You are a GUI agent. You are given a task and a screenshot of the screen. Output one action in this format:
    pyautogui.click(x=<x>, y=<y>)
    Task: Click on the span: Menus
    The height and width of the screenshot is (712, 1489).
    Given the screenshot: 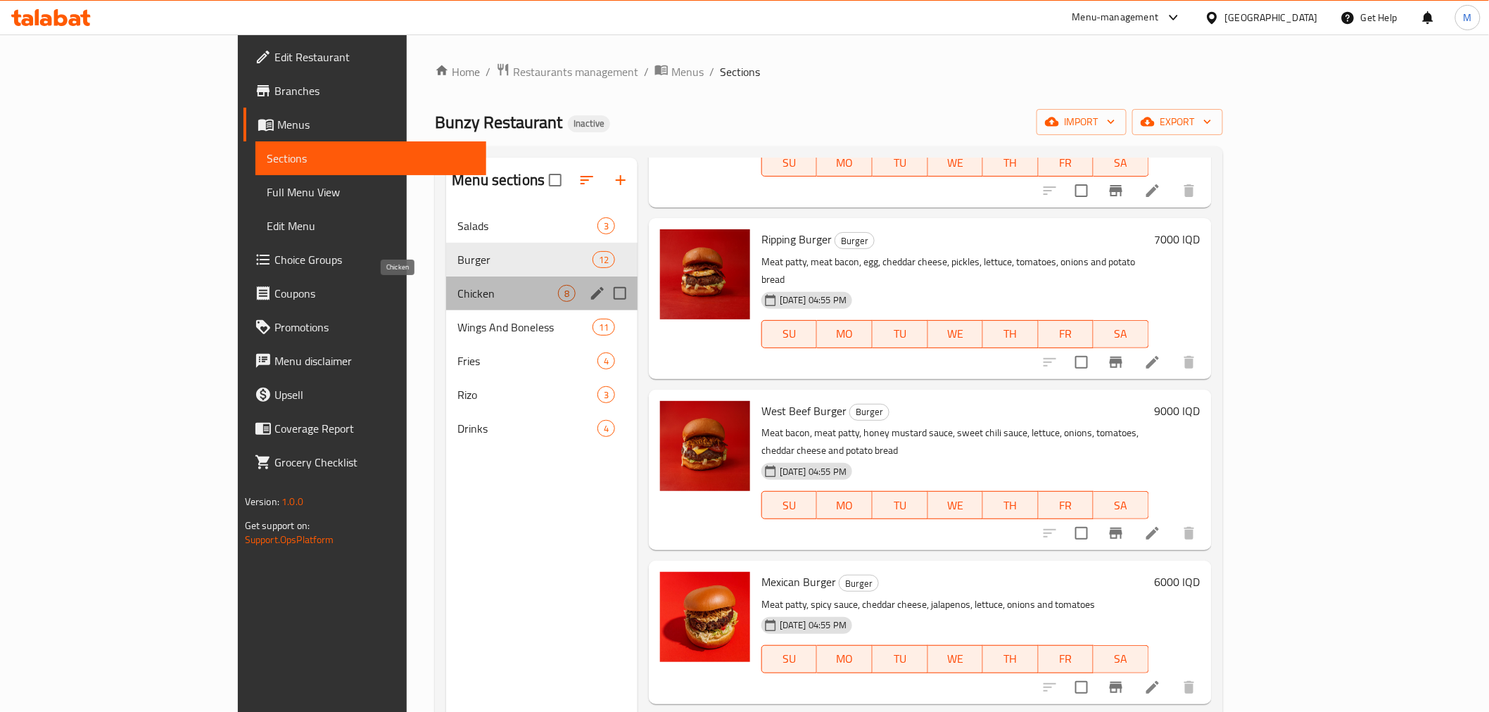 What is the action you would take?
    pyautogui.click(x=688, y=72)
    